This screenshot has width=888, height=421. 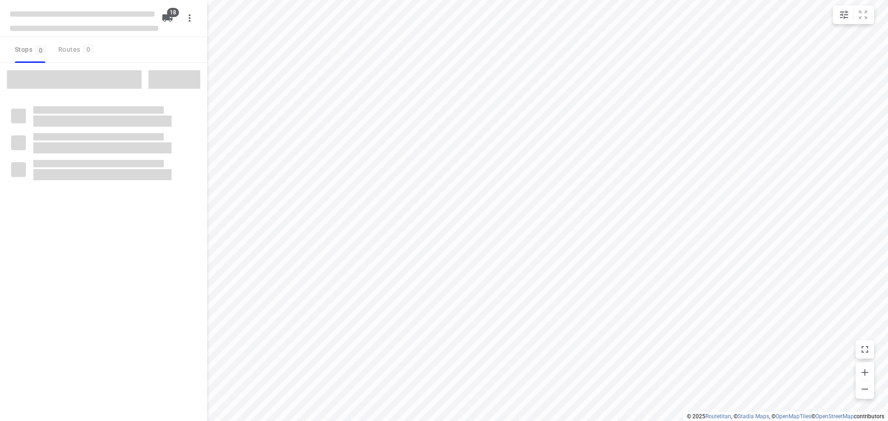 I want to click on a: Routetitan, so click(x=718, y=416).